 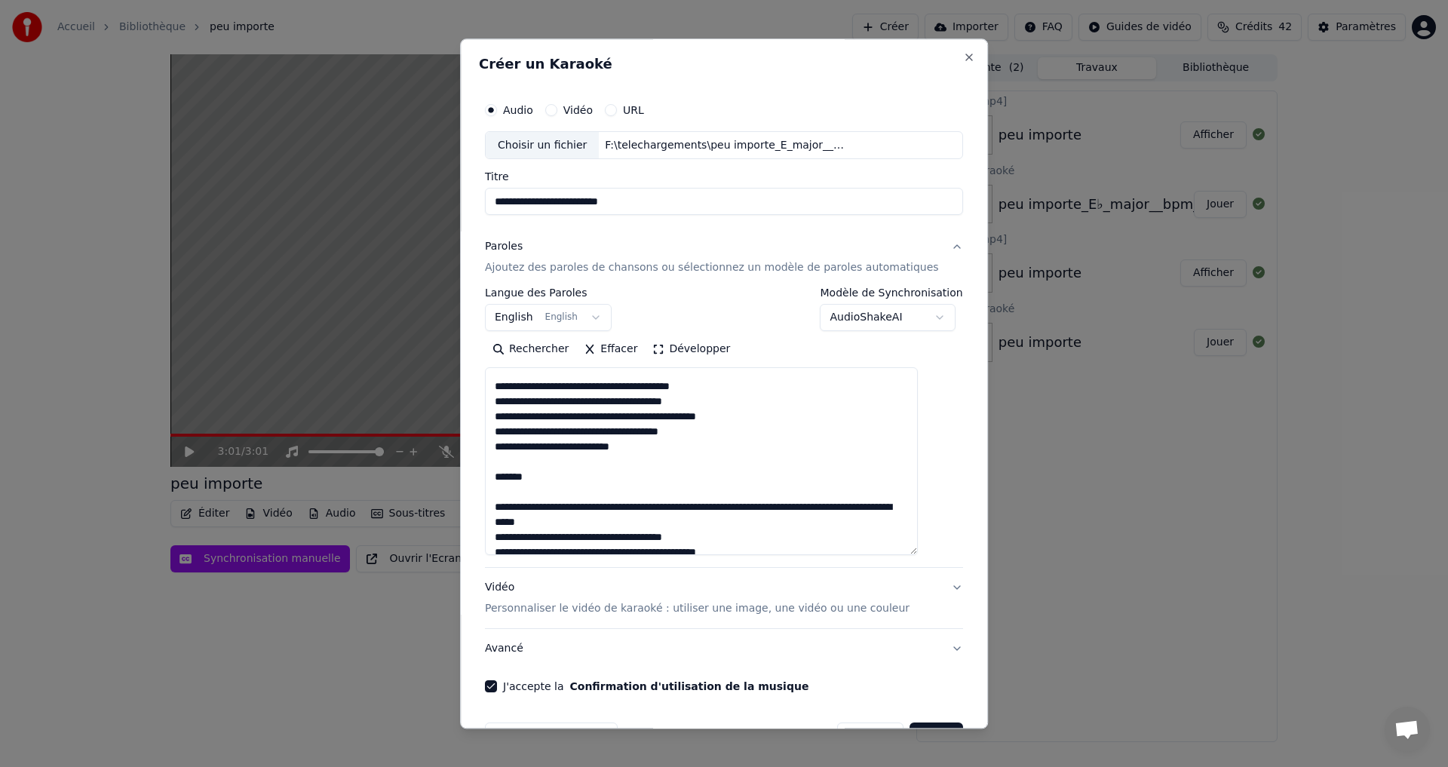 What do you see at coordinates (548, 293) in the screenshot?
I see `label: Langue des Paroles` at bounding box center [548, 293].